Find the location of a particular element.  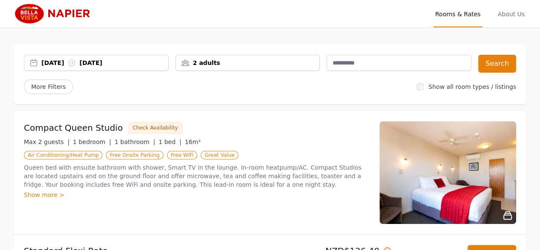

span: More Filters is located at coordinates (48, 87).